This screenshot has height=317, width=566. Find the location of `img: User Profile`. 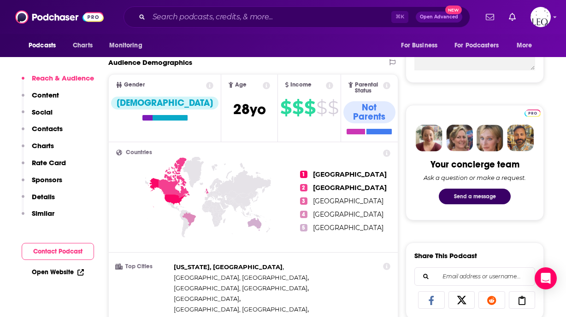

img: User Profile is located at coordinates (540, 17).